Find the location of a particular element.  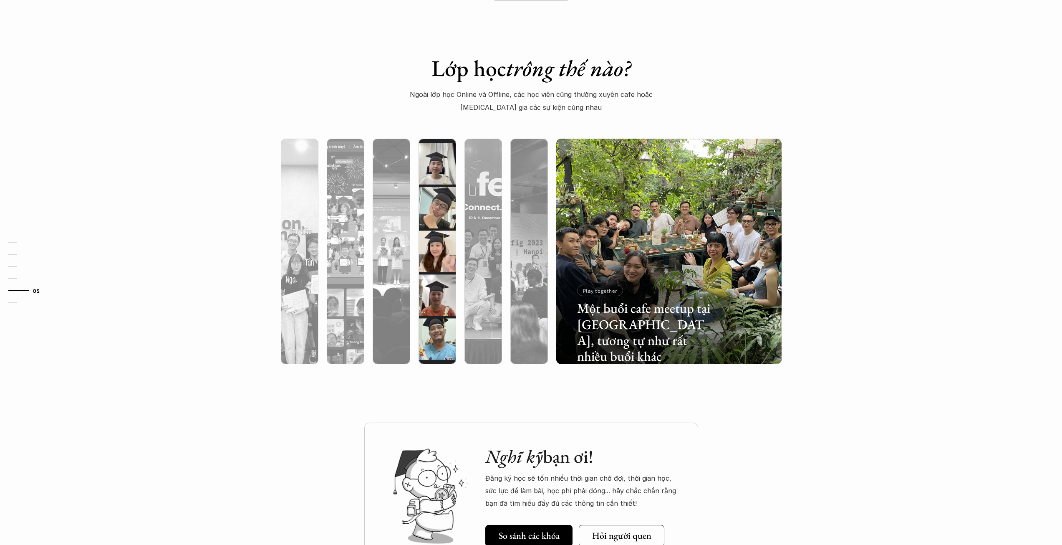

strong: 05 is located at coordinates (36, 290).